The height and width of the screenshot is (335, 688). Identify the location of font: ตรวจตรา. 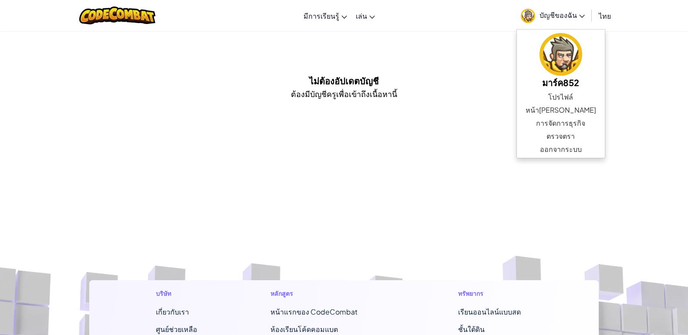
(561, 136).